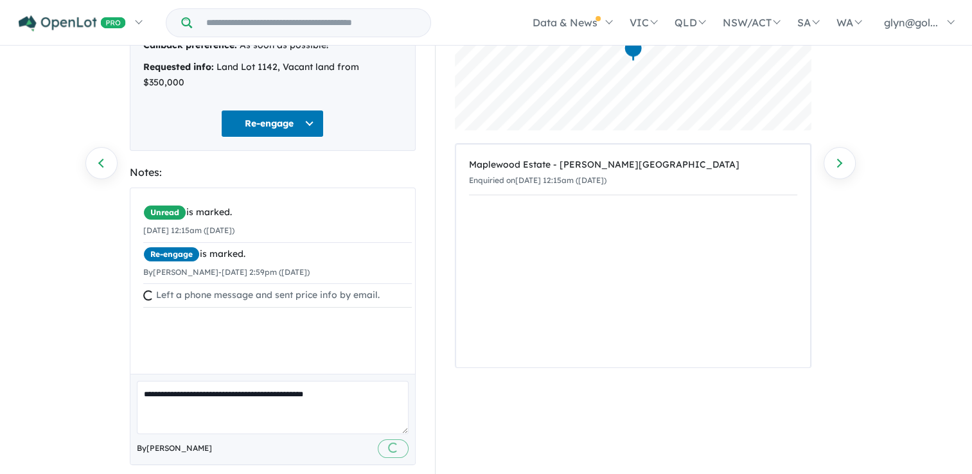 The image size is (972, 474). Describe the element at coordinates (272, 75) in the screenshot. I see `div: Land Lot 1142, Vacant land from $350,000` at that location.